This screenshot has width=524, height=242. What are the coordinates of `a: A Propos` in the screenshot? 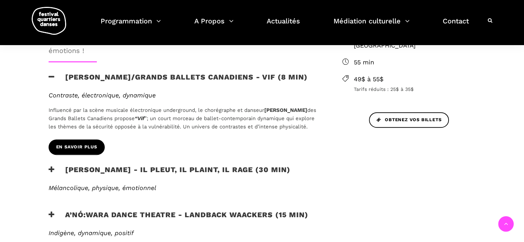 It's located at (214, 25).